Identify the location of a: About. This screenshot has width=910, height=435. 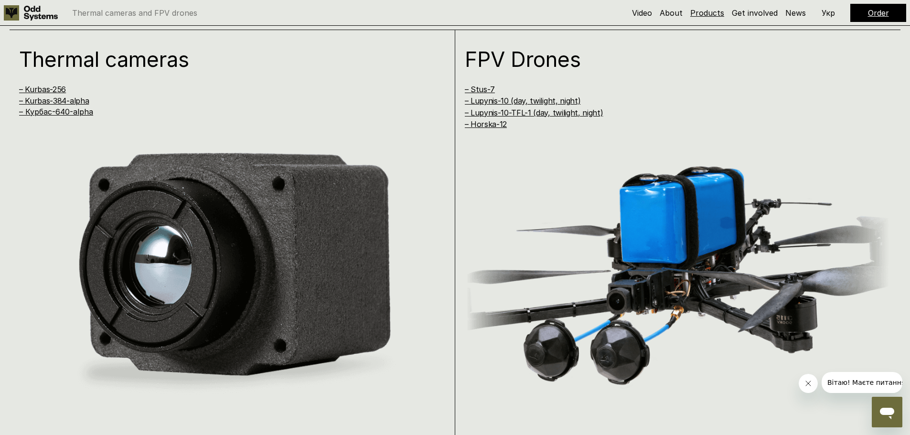
(671, 13).